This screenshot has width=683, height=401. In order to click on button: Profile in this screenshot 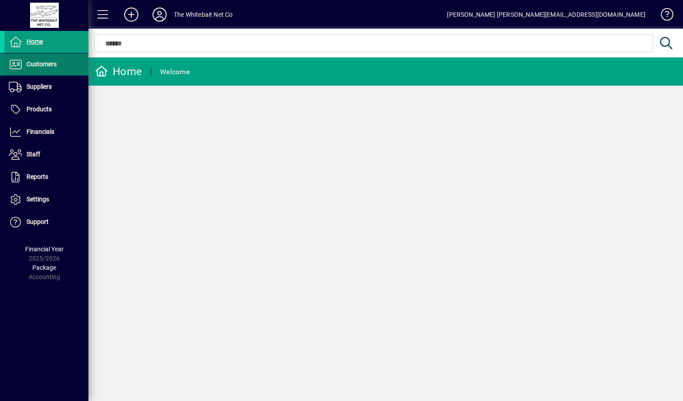, I will do `click(160, 15)`.